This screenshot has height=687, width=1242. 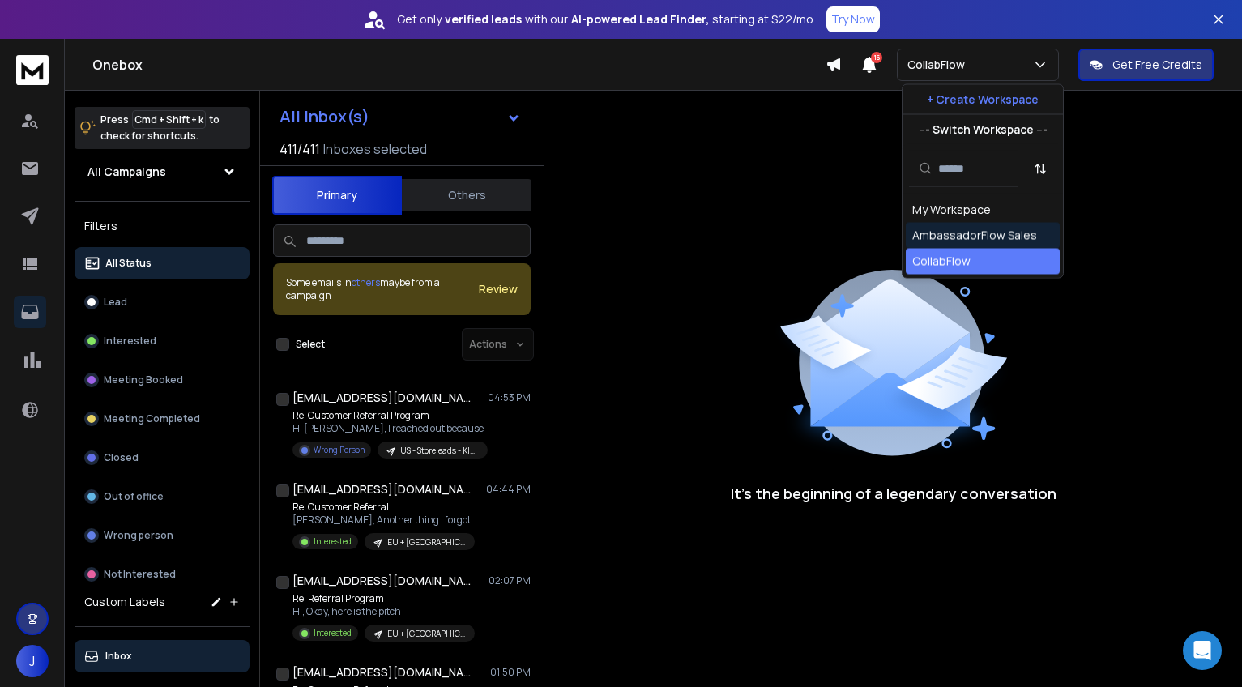 What do you see at coordinates (853, 19) in the screenshot?
I see `button: Try Now` at bounding box center [853, 19].